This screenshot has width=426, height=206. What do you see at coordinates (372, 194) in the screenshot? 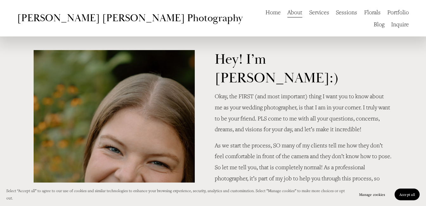
I see `span: Manage cookies` at bounding box center [372, 194].